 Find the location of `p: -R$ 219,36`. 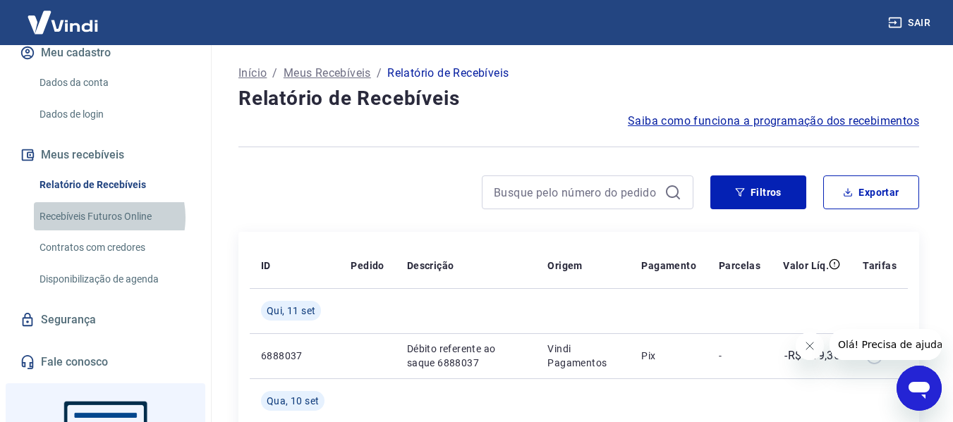

p: -R$ 219,36 is located at coordinates (812, 356).